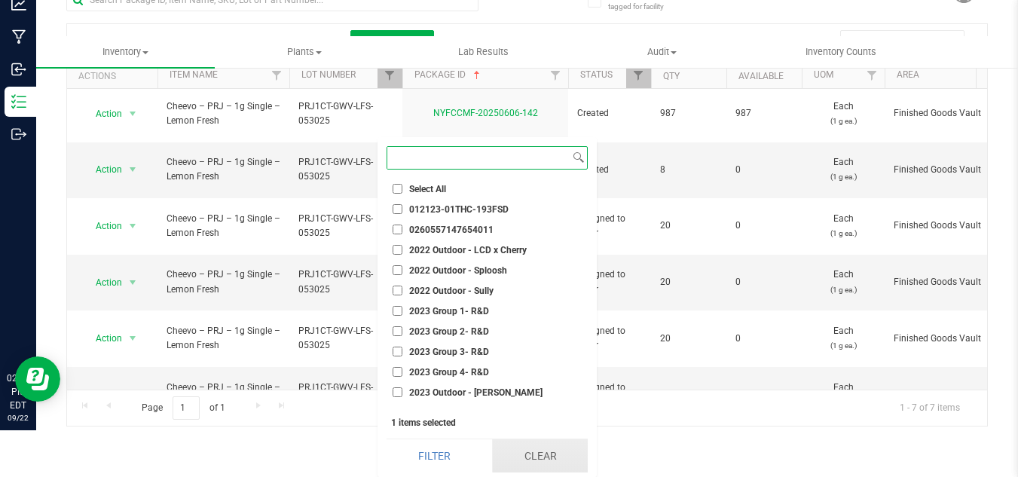 The height and width of the screenshot is (477, 1018). What do you see at coordinates (18, 392) in the screenshot?
I see `p: 02:41 PM EDT` at bounding box center [18, 392].